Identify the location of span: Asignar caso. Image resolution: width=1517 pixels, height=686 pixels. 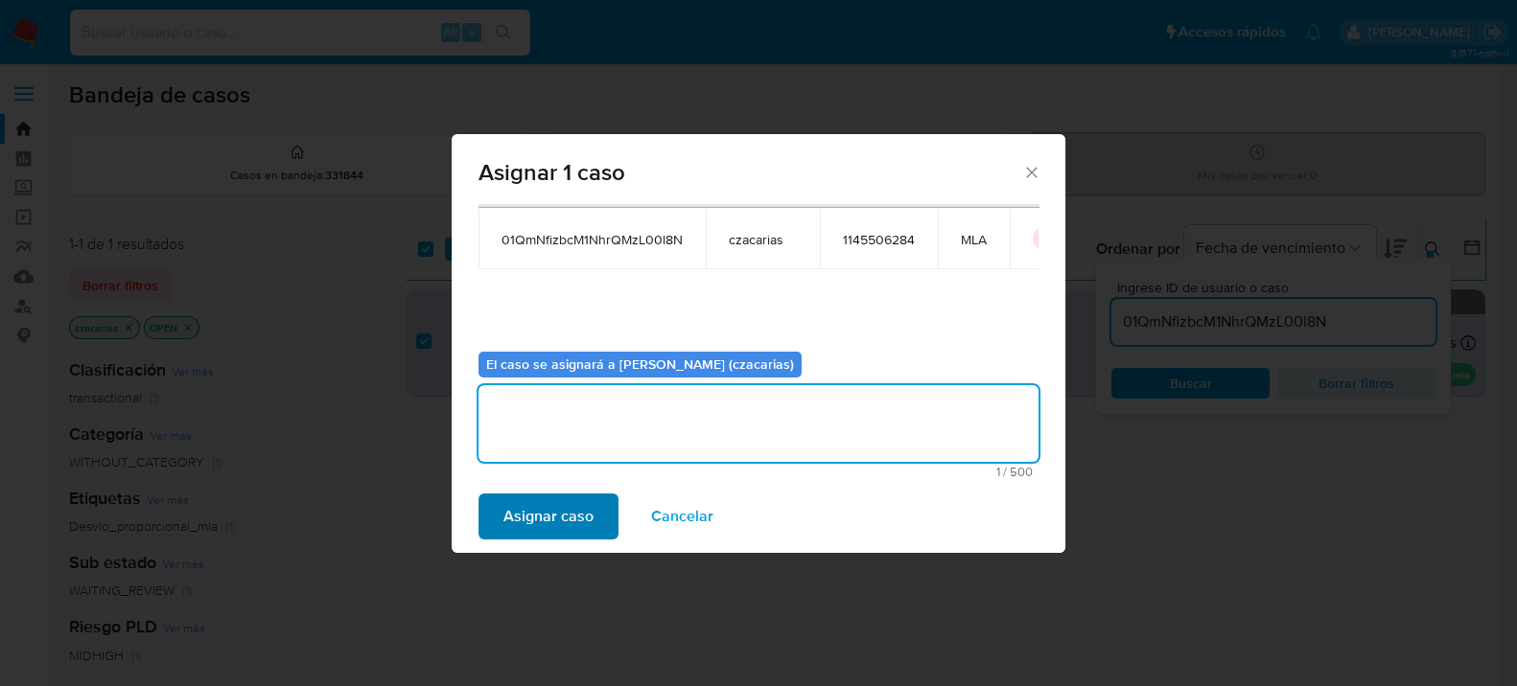
(548, 517).